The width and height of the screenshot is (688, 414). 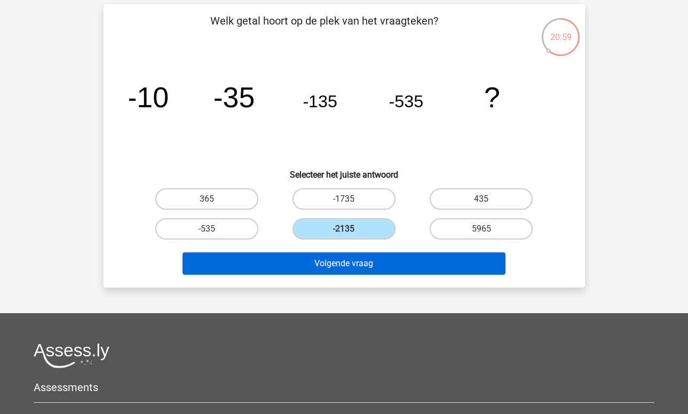 I want to click on label: -1735, so click(x=344, y=199).